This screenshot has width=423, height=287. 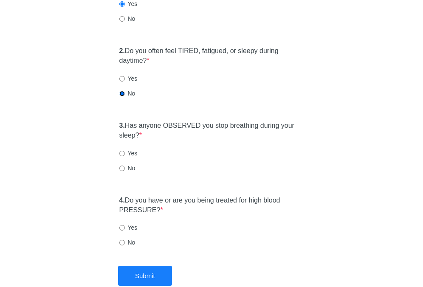 What do you see at coordinates (212, 131) in the screenshot?
I see `label: Has anyone OBSERVED you stop breathing during your sleep?` at bounding box center [212, 131].